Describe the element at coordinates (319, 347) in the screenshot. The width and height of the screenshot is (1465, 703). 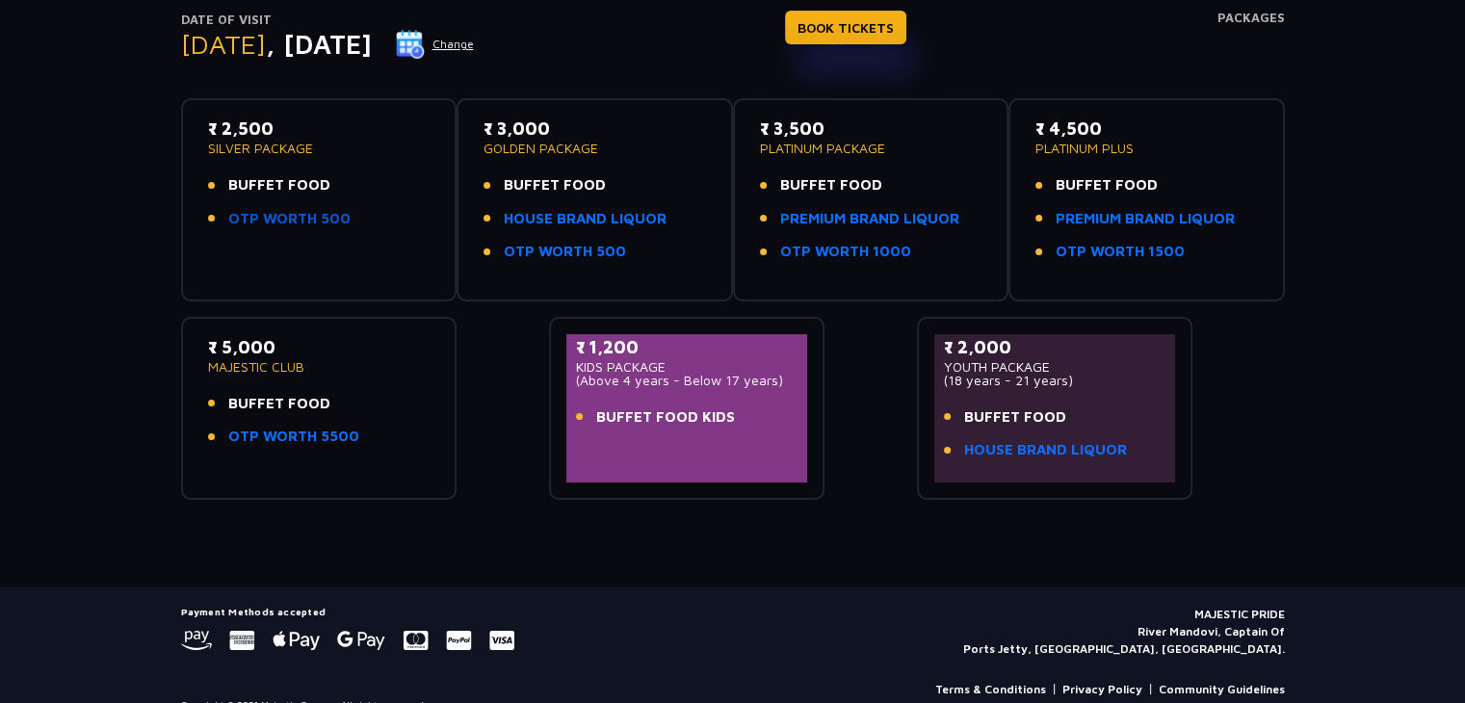
I see `p: ₹ 5,000` at that location.